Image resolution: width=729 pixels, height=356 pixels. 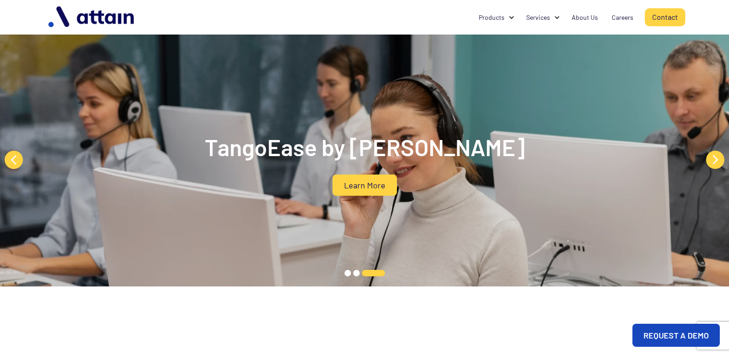 I want to click on a: REQUEST A DEMO, so click(x=676, y=335).